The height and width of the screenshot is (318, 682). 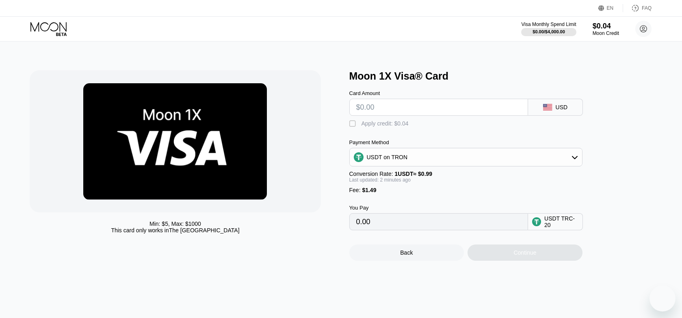 I want to click on div: Visa Monthly Spend Limit$0.00/$4,000.00, so click(x=549, y=29).